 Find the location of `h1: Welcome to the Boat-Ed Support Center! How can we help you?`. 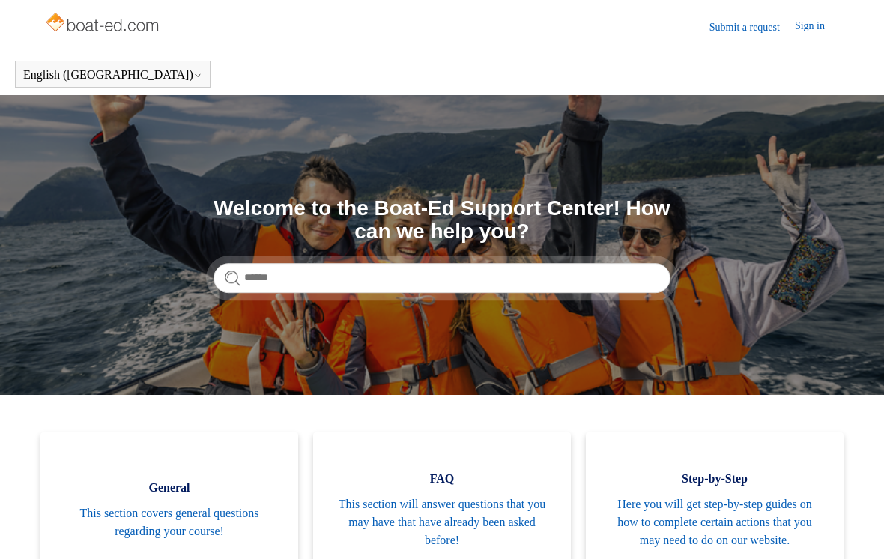

h1: Welcome to the Boat-Ed Support Center! How can we help you? is located at coordinates (442, 220).